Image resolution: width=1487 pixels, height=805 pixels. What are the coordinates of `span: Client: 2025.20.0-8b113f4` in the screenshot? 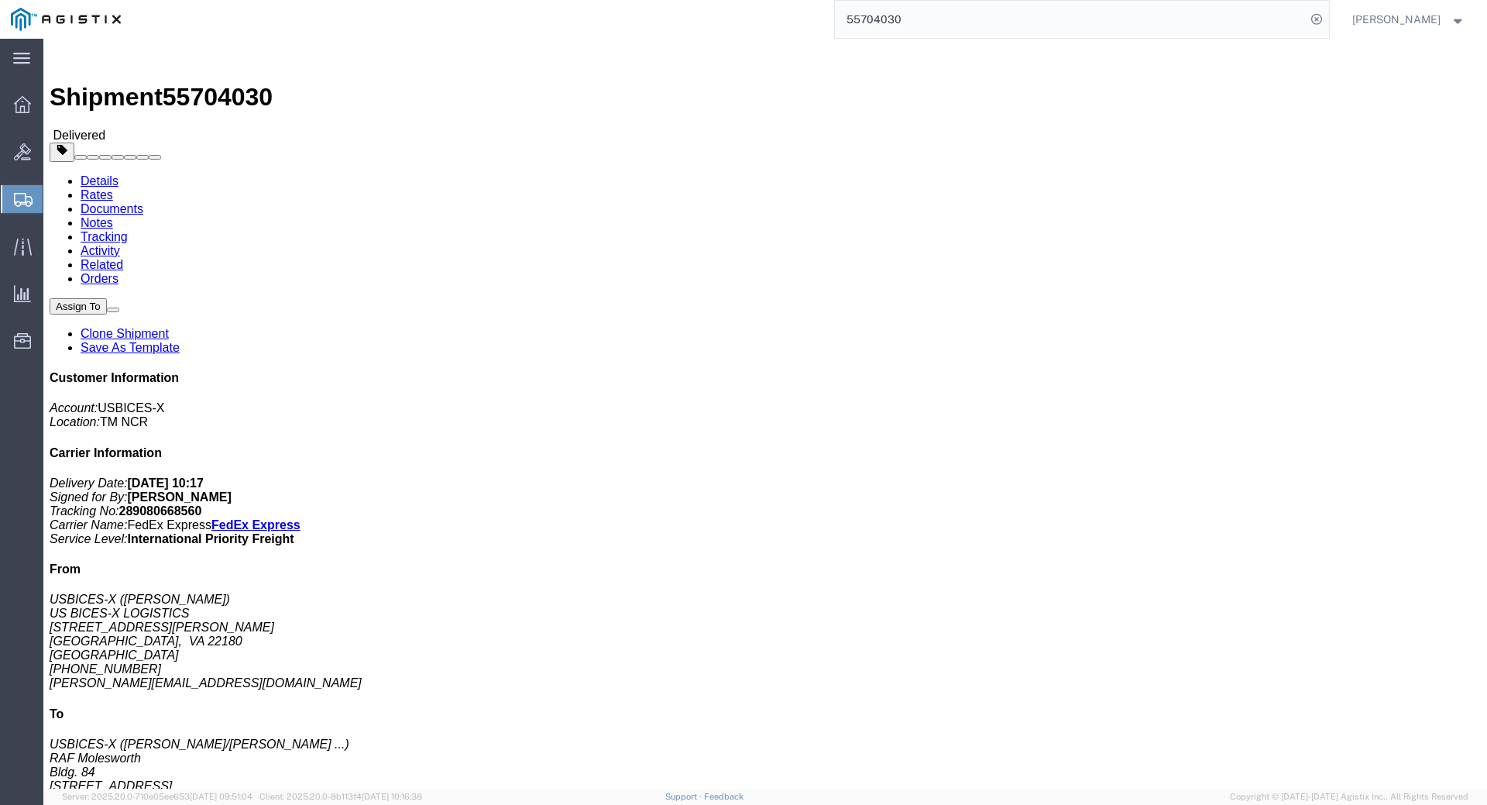 It's located at (341, 796).